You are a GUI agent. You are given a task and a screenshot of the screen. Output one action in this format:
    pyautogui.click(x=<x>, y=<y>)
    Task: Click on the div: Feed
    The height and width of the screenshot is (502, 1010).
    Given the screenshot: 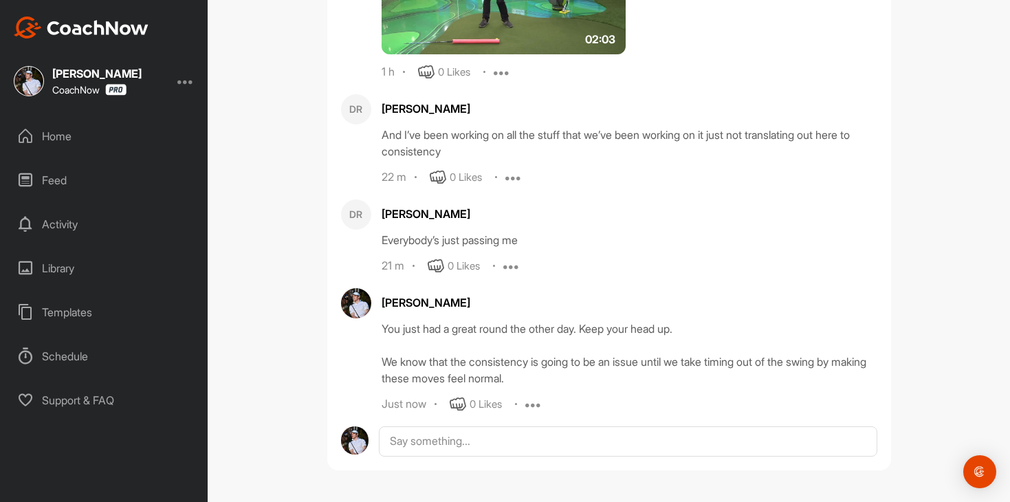 What is the action you would take?
    pyautogui.click(x=105, y=180)
    